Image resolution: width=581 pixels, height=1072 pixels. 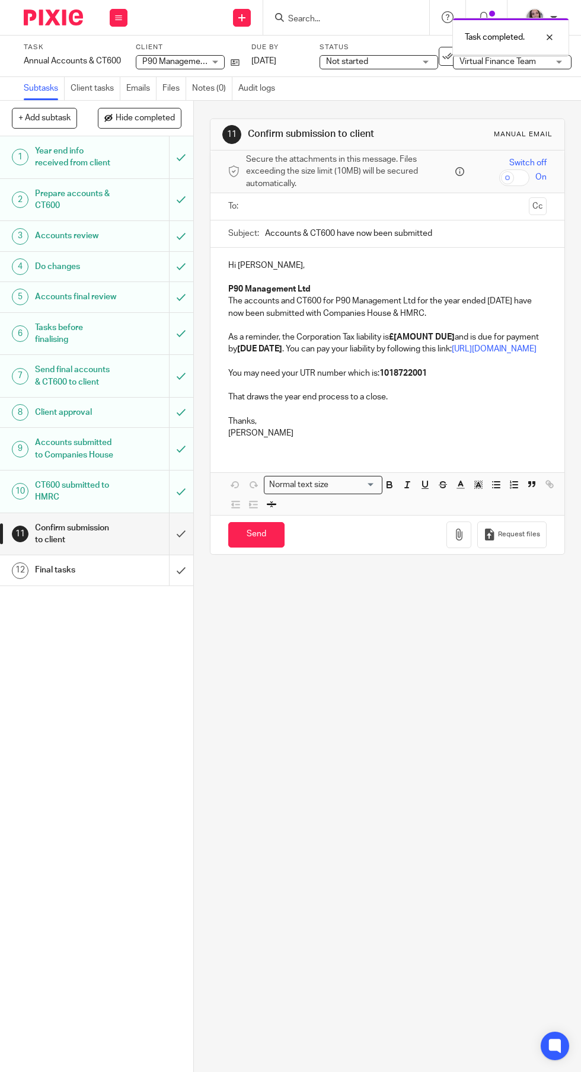 What do you see at coordinates (497, 62) in the screenshot?
I see `span: Virtual Finance Team` at bounding box center [497, 62].